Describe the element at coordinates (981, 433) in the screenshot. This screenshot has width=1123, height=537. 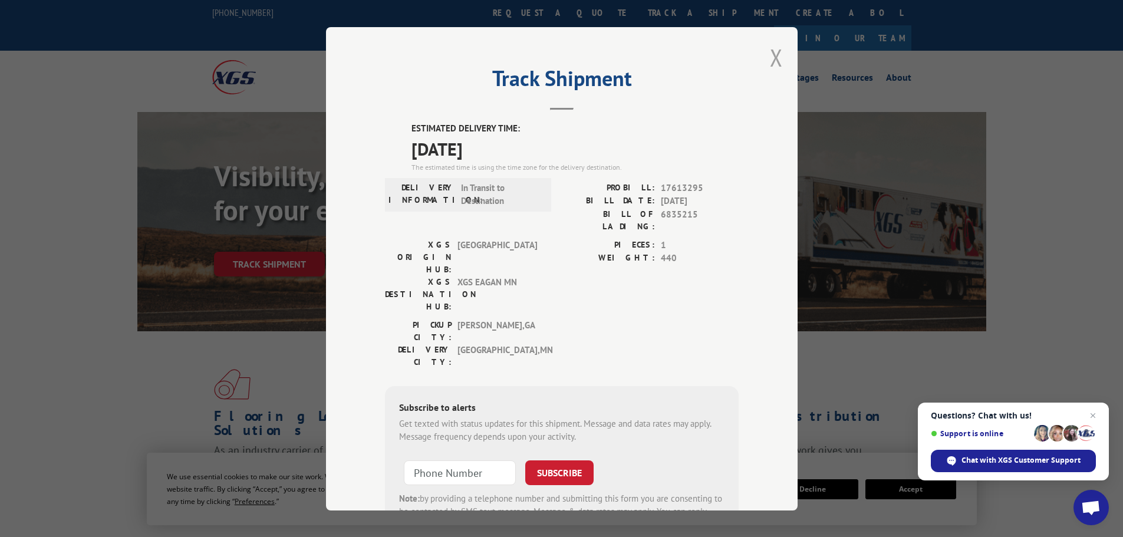
I see `span: Support is online` at that location.